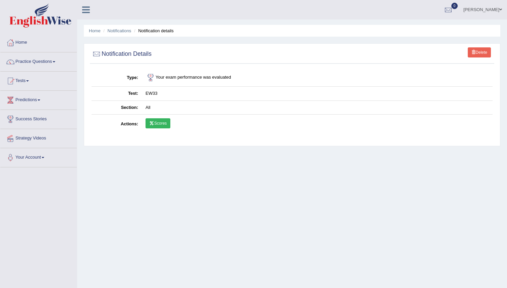 The width and height of the screenshot is (507, 288). I want to click on th: Section, so click(117, 107).